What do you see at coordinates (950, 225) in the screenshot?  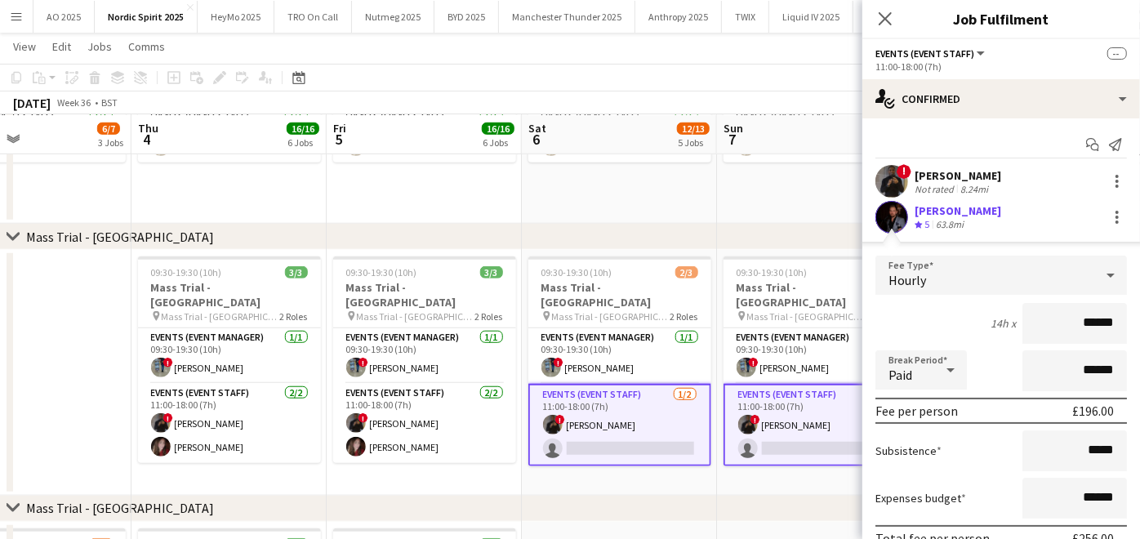 I see `div: 63.8mi` at bounding box center [950, 225].